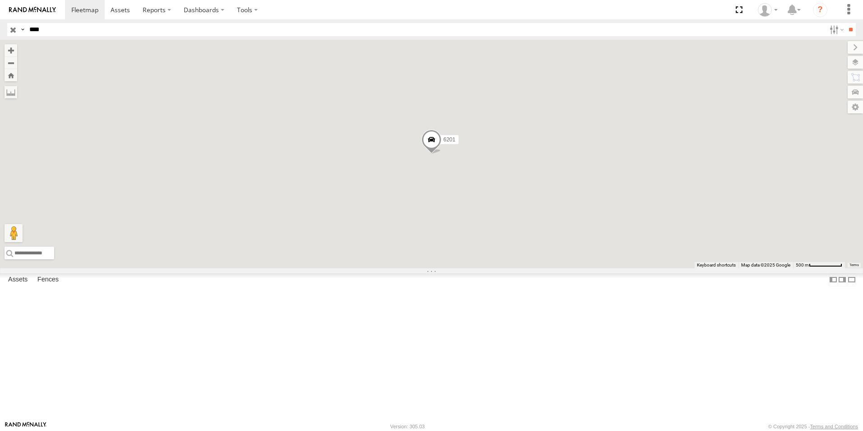 This screenshot has width=863, height=431. Describe the element at coordinates (819, 265) in the screenshot. I see `button: Map Scale: 500 m per 70 pixels` at that location.